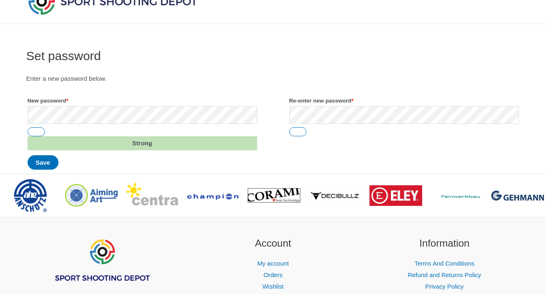 This screenshot has height=294, width=546. What do you see at coordinates (444, 243) in the screenshot?
I see `h2: Information` at bounding box center [444, 243].